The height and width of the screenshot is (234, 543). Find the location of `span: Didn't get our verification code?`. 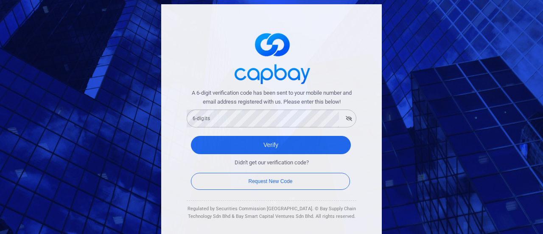

span: Didn't get our verification code? is located at coordinates (272, 163).